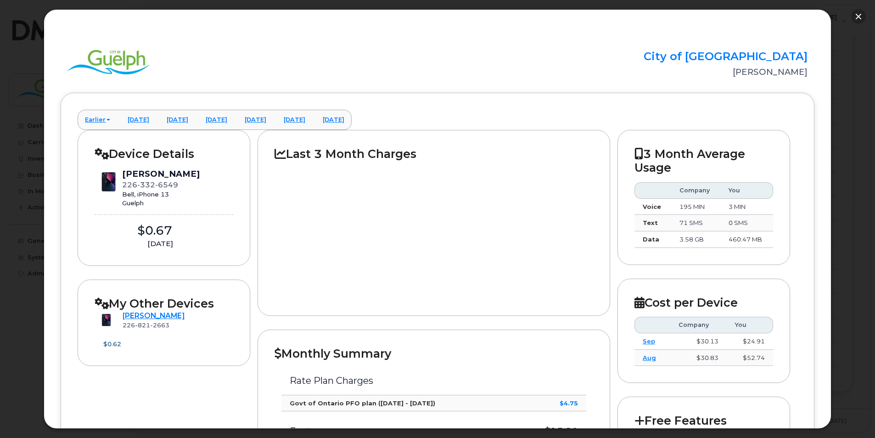 Image resolution: width=875 pixels, height=438 pixels. What do you see at coordinates (434, 353) in the screenshot?
I see `h2: Monthly Summary` at bounding box center [434, 353].